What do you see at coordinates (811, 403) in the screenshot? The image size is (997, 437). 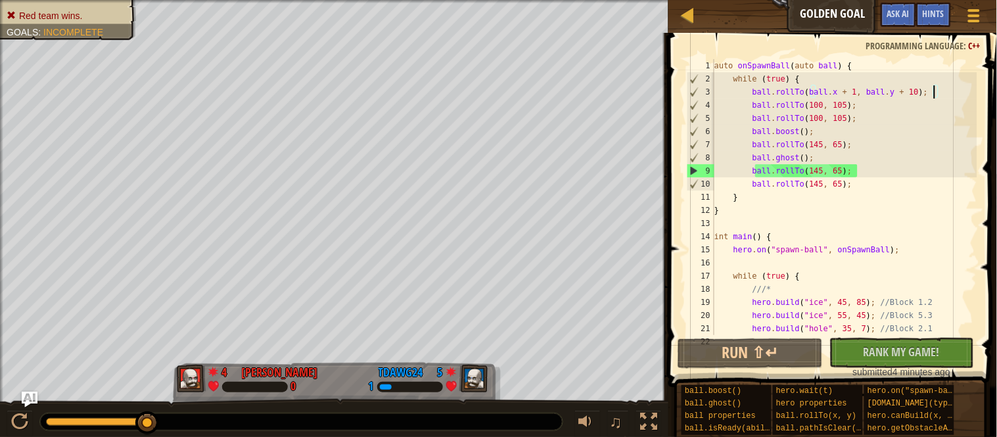 I see `span: hero properties` at bounding box center [811, 403].